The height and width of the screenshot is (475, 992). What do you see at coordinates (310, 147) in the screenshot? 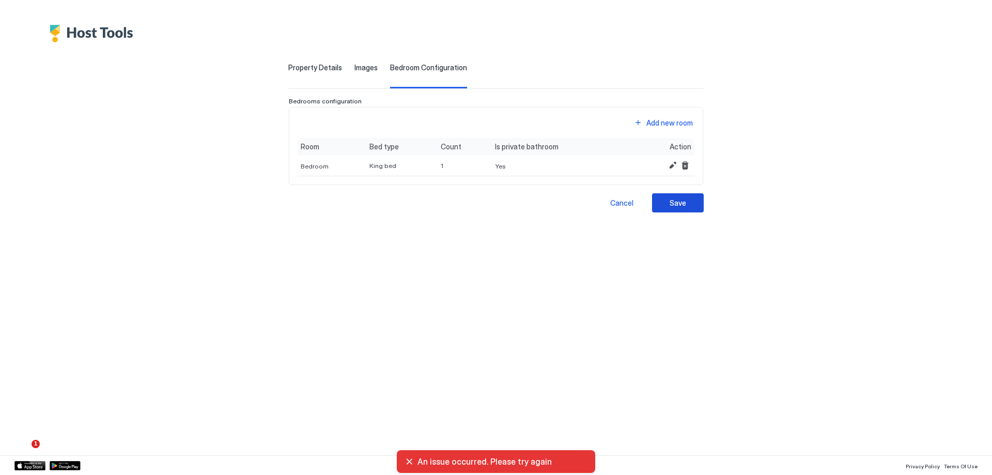
I see `span: Room` at bounding box center [310, 147].